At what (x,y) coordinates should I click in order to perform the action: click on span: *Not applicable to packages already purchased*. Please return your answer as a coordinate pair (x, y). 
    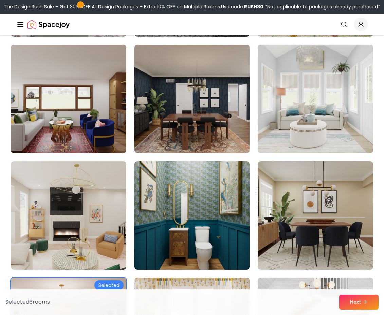
    Looking at the image, I should click on (321, 7).